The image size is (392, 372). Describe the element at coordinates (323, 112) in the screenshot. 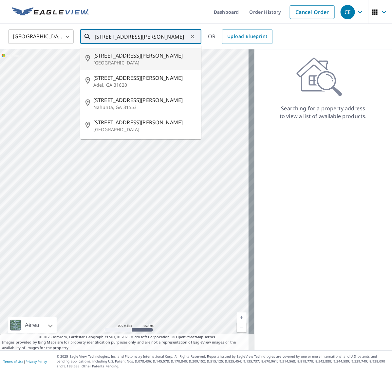

I see `p: Searching for a property address to view a list of available products.` at that location.